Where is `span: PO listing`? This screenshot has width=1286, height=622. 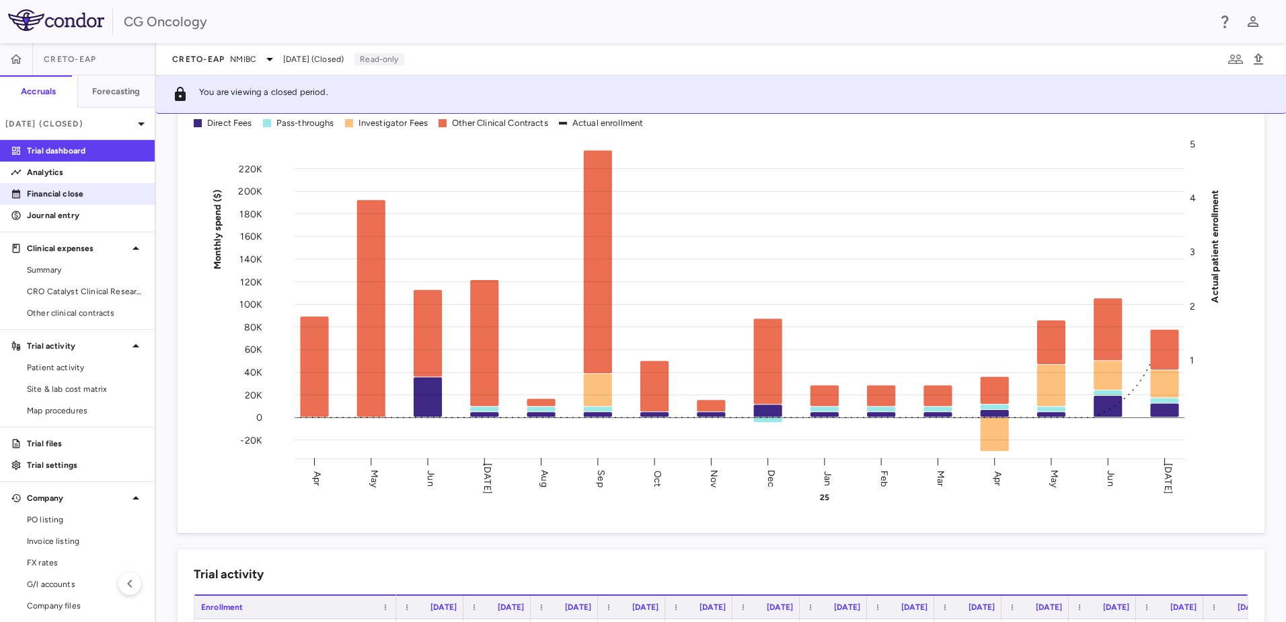 span: PO listing is located at coordinates (85, 519).